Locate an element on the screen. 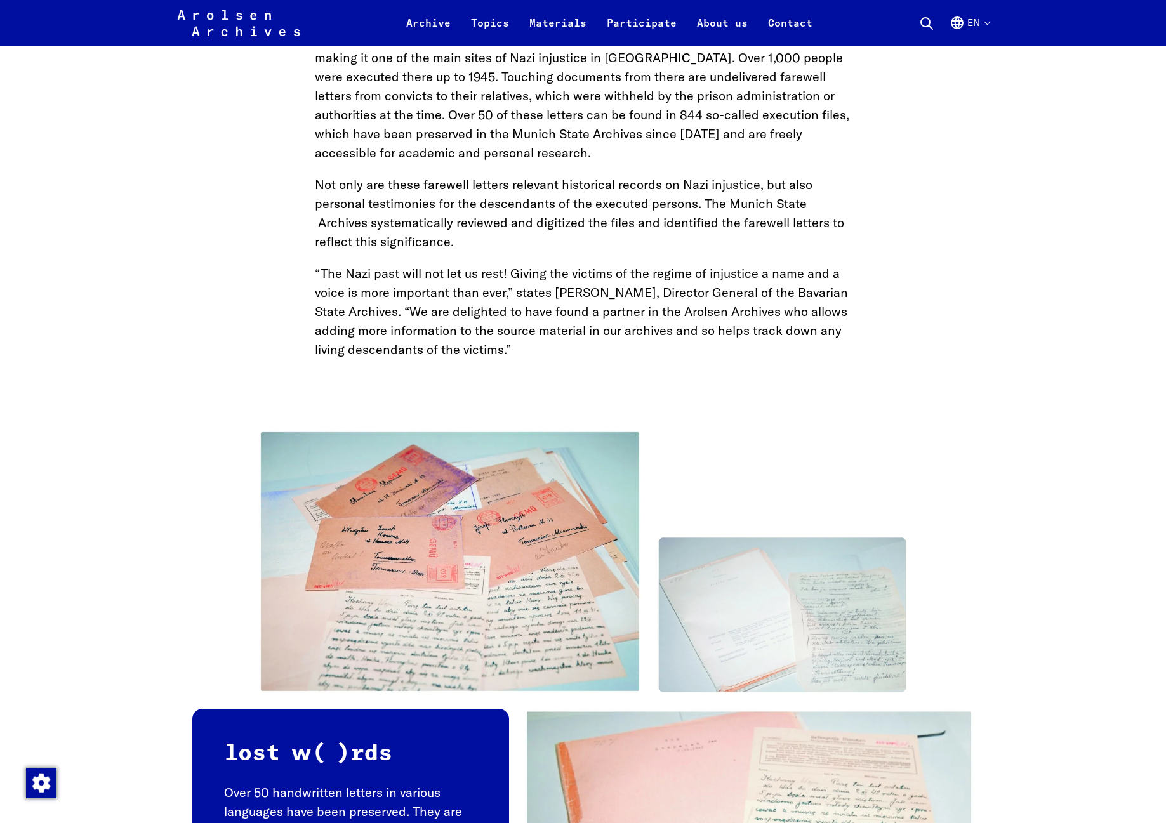 Image resolution: width=1166 pixels, height=823 pixels. a: About us is located at coordinates (722, 30).